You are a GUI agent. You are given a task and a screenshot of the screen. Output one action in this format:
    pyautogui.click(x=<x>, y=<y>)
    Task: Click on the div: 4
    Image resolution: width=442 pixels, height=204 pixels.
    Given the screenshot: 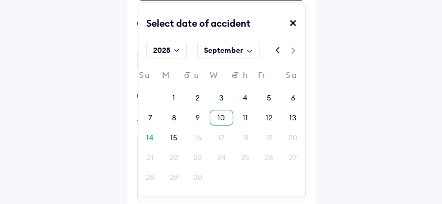 What is the action you would take?
    pyautogui.click(x=245, y=98)
    